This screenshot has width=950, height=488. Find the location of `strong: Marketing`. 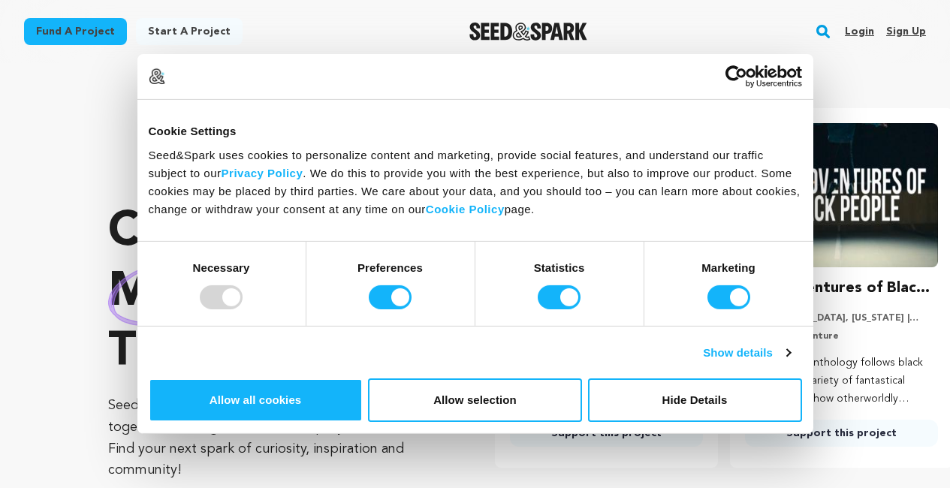

strong: Marketing is located at coordinates (728, 266).